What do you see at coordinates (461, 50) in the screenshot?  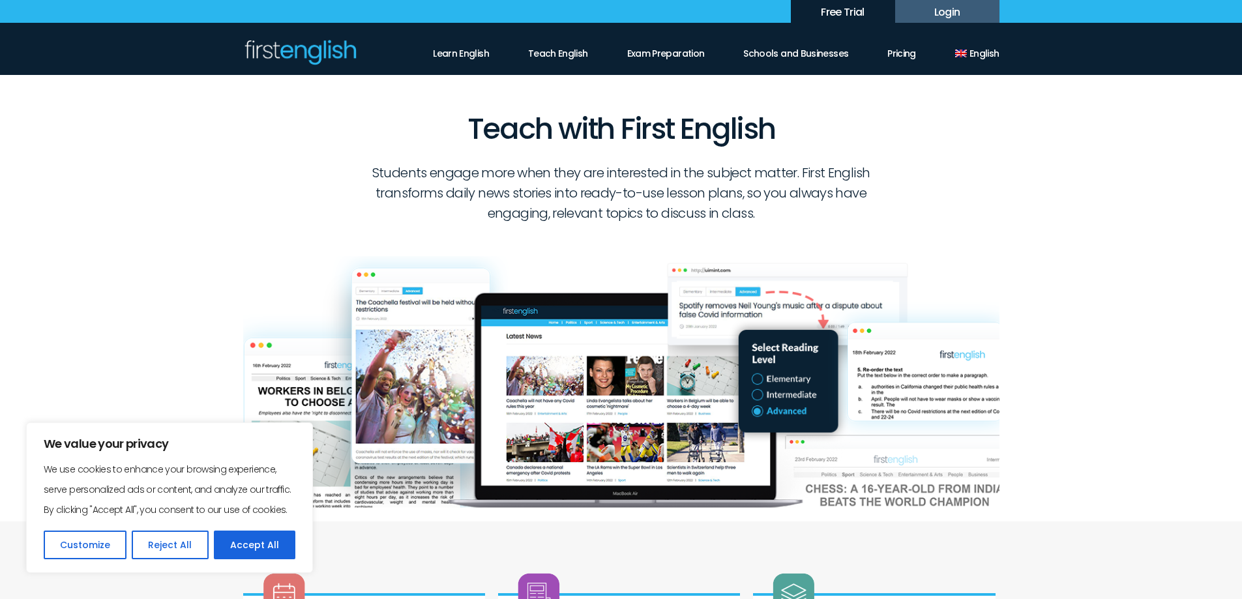 I see `a: Learn English` at bounding box center [461, 50].